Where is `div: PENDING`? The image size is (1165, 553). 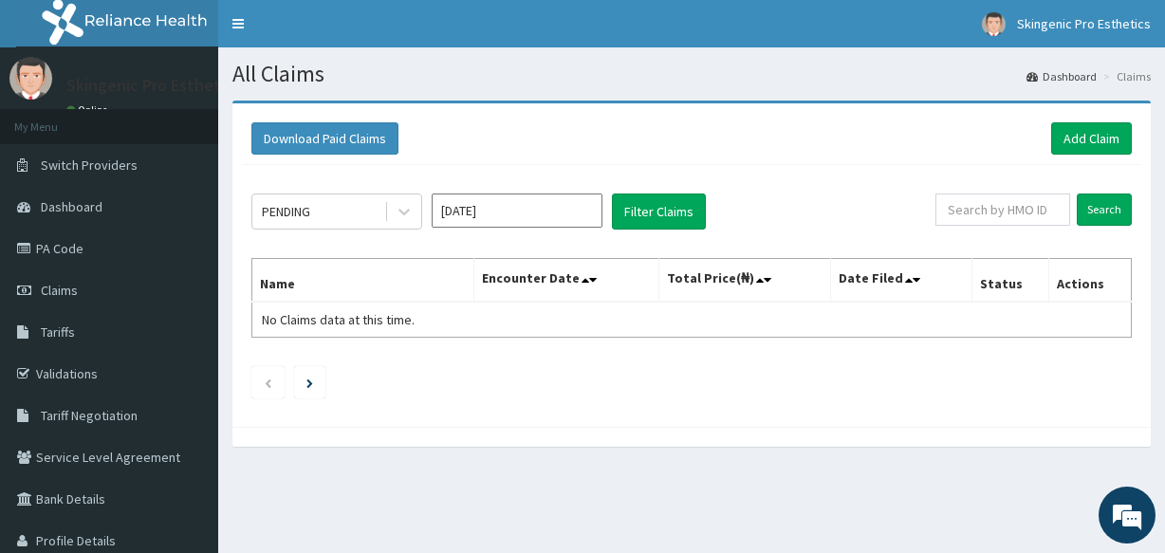
div: PENDING is located at coordinates (286, 212).